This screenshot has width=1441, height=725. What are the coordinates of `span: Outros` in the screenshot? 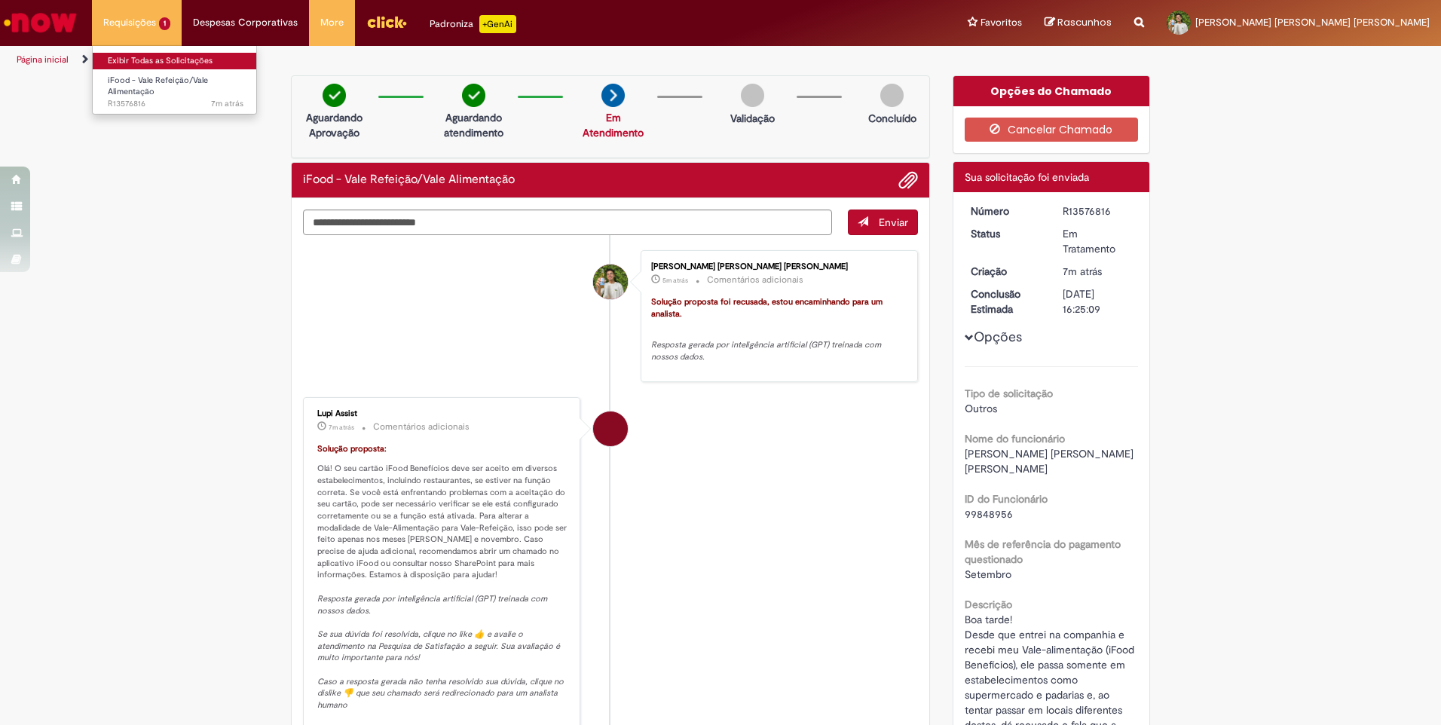 It's located at (981, 409).